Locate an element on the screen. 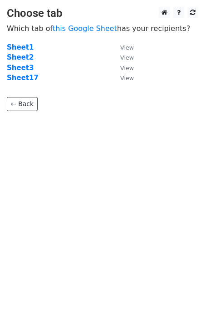  strong: Sheet2 is located at coordinates (20, 57).